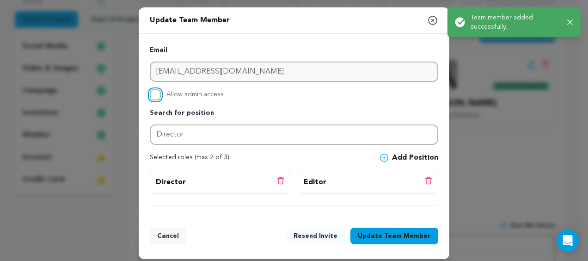  I want to click on span: Allow admin access, so click(195, 95).